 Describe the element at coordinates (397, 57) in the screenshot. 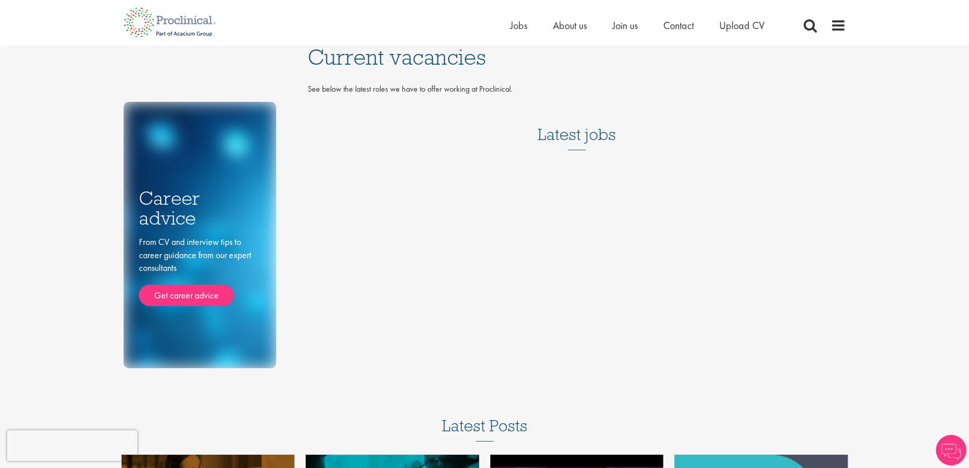

I see `span: Current vacancies` at that location.